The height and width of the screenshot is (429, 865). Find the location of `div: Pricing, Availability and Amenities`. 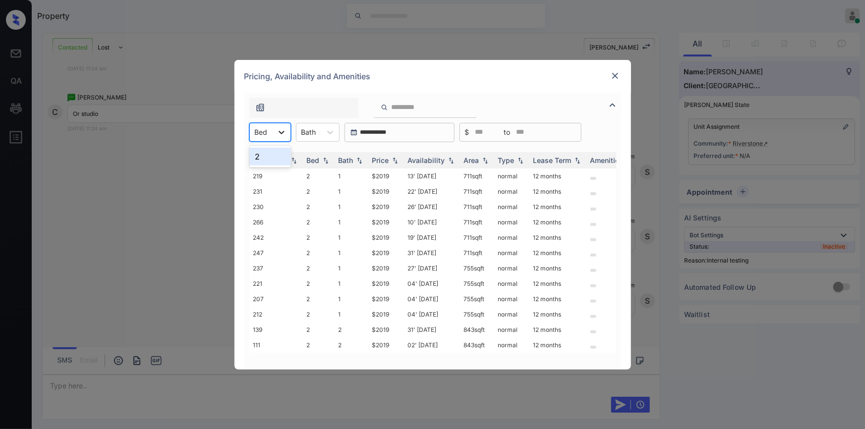

div: Pricing, Availability and Amenities is located at coordinates (433, 76).